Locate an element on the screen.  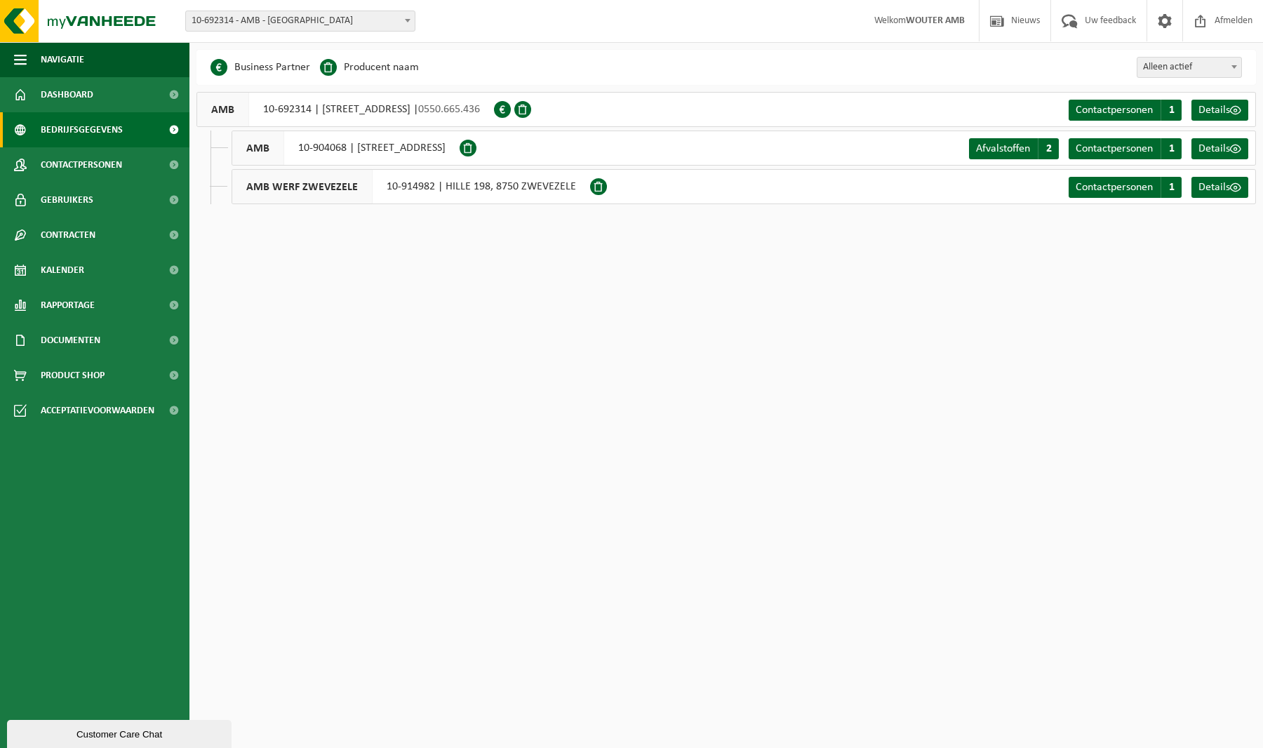
div: Customer Care Chat is located at coordinates (112, 17).